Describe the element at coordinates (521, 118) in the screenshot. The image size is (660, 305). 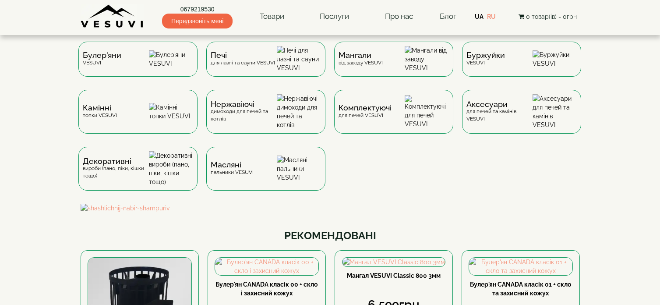
I see `a: Аксесуаридля печей та камінів VESUVI Аксесуари для печей та камінів VESUVI` at that location.